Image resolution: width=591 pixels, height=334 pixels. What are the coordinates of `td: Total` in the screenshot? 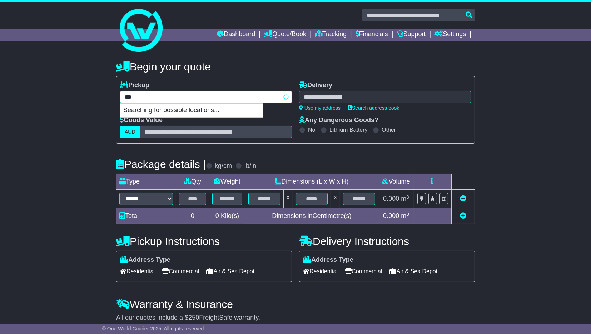 It's located at (146, 216).